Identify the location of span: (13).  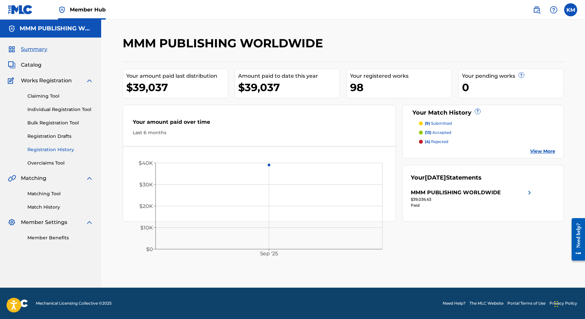
(428, 132).